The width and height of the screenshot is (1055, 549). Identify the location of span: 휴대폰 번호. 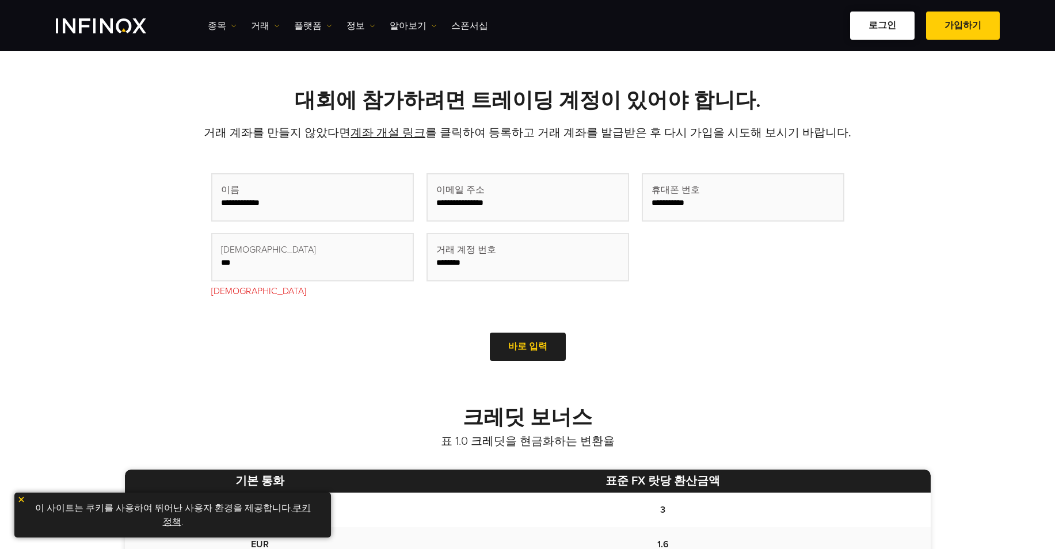
(676, 190).